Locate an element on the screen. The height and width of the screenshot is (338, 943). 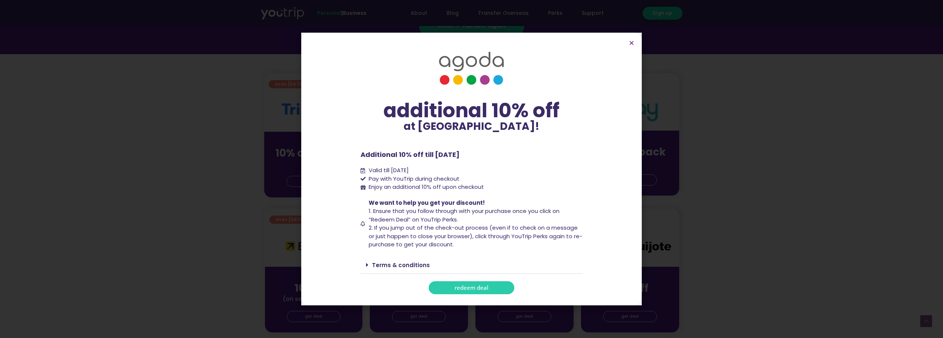
div: Terms & conditions is located at coordinates (472, 265).